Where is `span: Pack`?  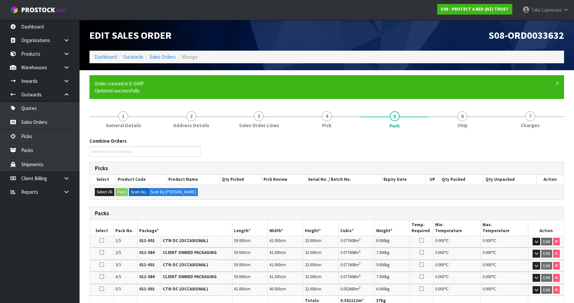
span: Pack is located at coordinates (394, 126).